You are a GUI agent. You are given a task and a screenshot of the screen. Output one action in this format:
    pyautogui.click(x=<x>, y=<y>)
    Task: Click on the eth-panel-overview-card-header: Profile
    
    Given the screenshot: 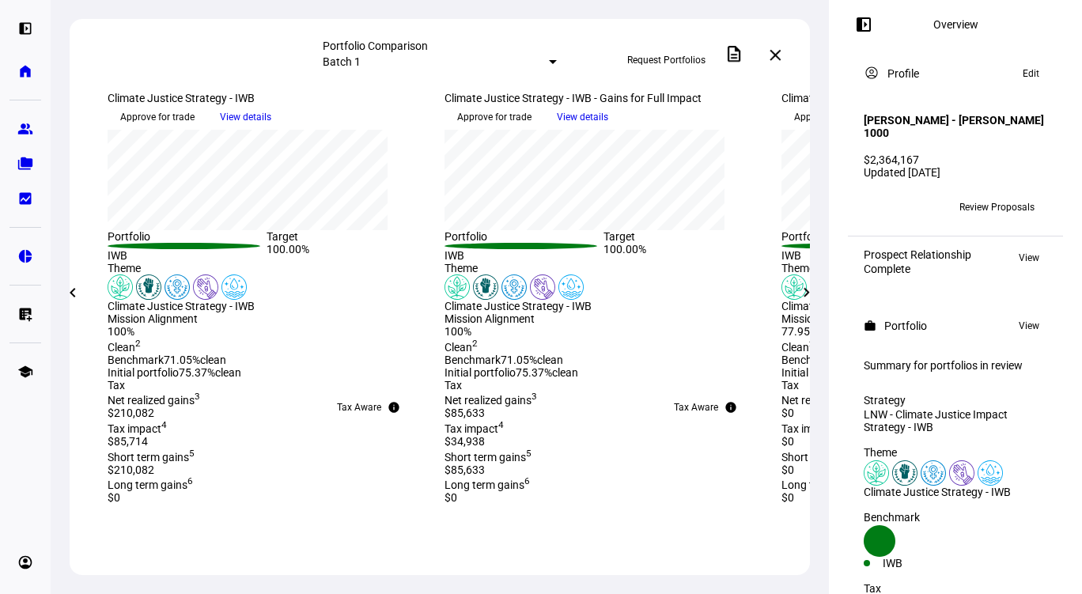 What is the action you would take?
    pyautogui.click(x=955, y=74)
    